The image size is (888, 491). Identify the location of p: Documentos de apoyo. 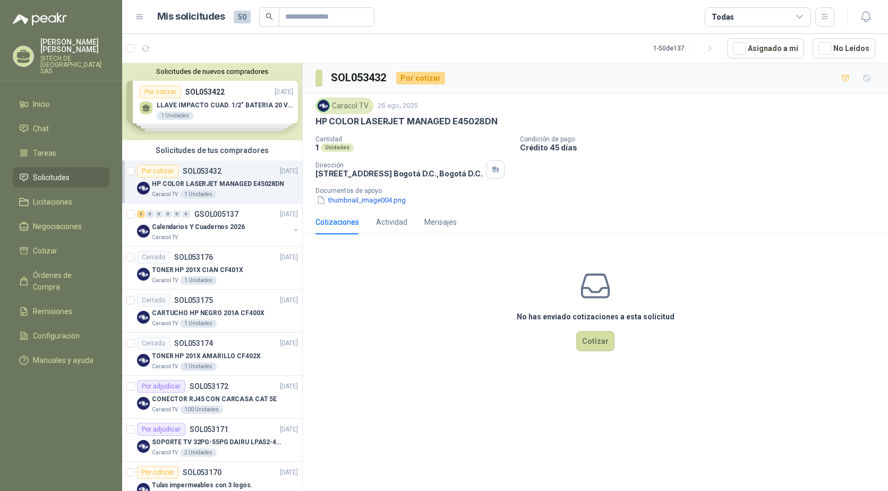
(600, 191).